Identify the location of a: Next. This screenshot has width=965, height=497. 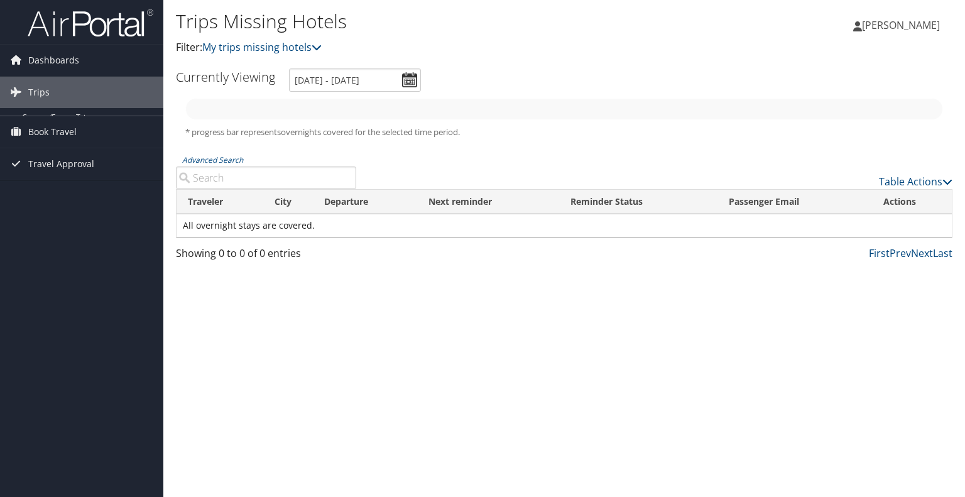
(922, 253).